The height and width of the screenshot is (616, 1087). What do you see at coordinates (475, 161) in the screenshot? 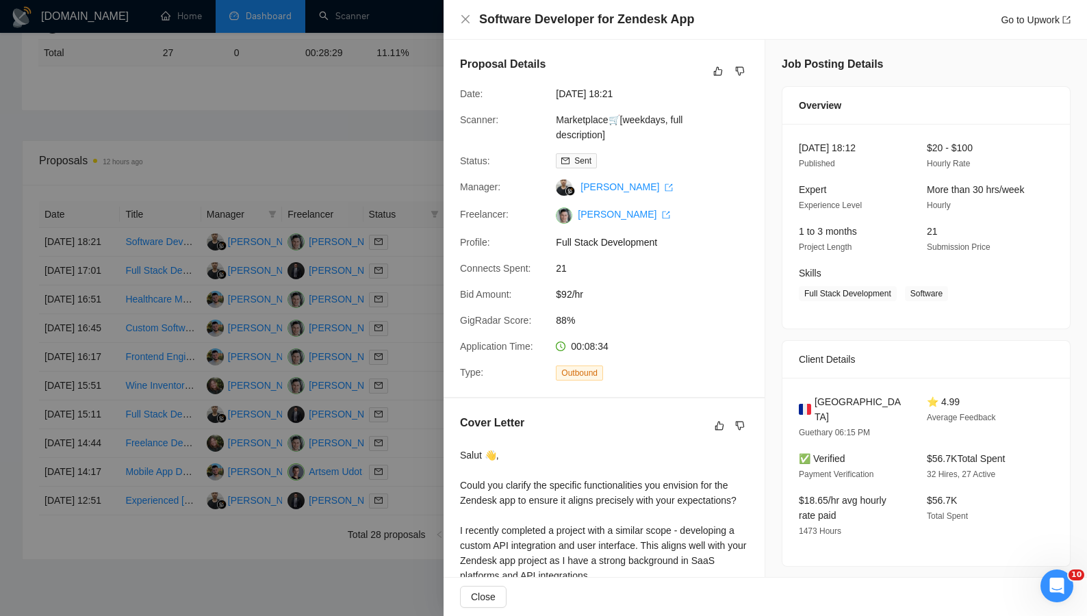
I see `span: Status:` at bounding box center [475, 161].